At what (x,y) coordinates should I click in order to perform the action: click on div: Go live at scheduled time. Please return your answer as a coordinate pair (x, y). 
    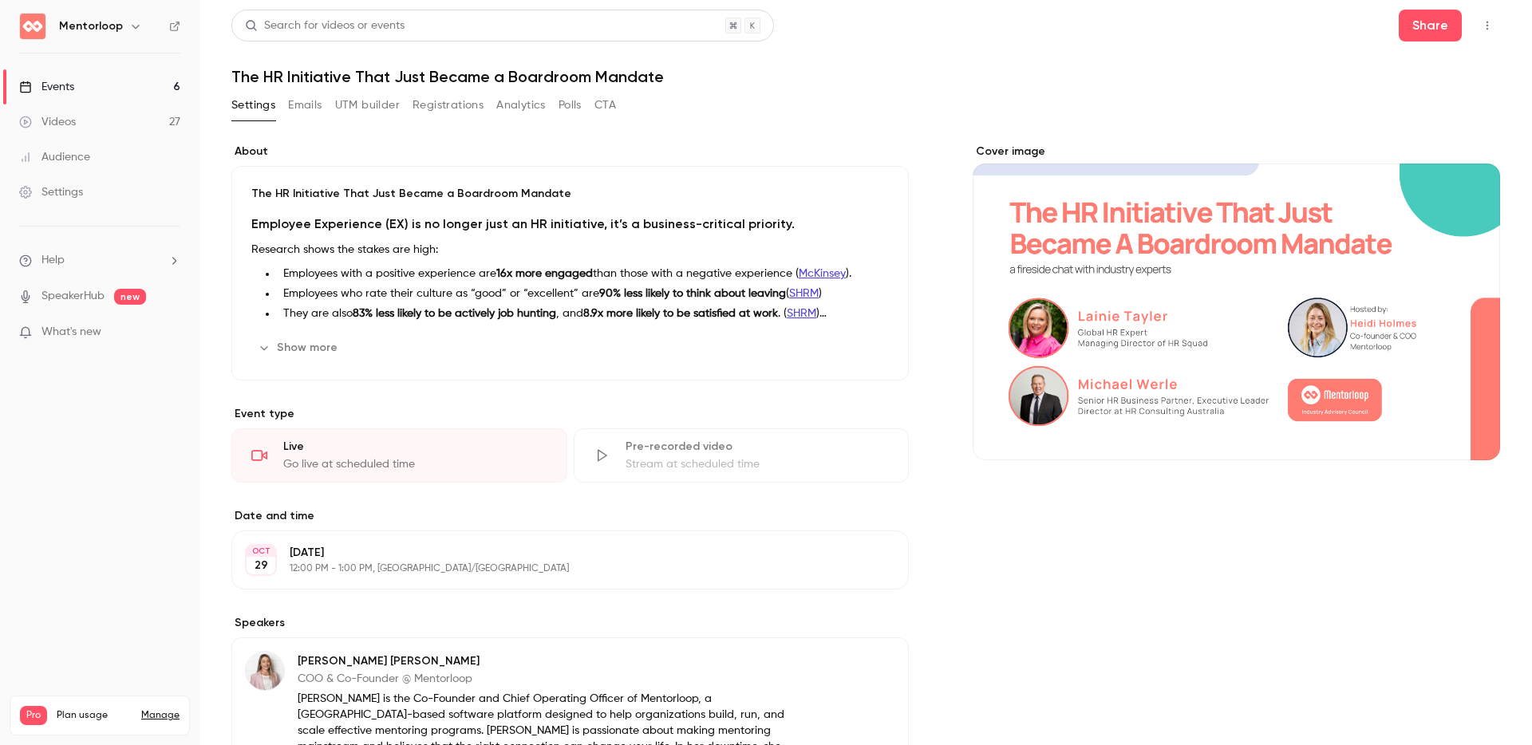
    Looking at the image, I should click on (415, 464).